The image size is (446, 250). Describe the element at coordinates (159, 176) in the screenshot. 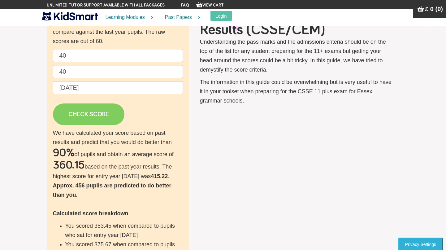

I see `b: 415.22` at that location.